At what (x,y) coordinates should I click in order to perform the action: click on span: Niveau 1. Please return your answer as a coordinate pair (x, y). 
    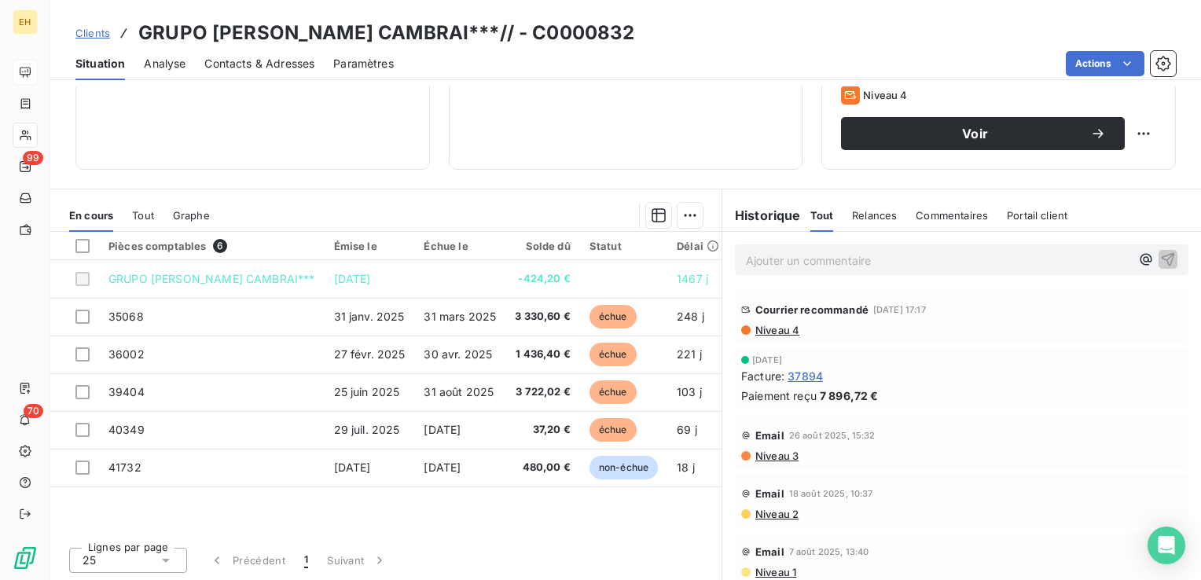
    Looking at the image, I should click on (775, 572).